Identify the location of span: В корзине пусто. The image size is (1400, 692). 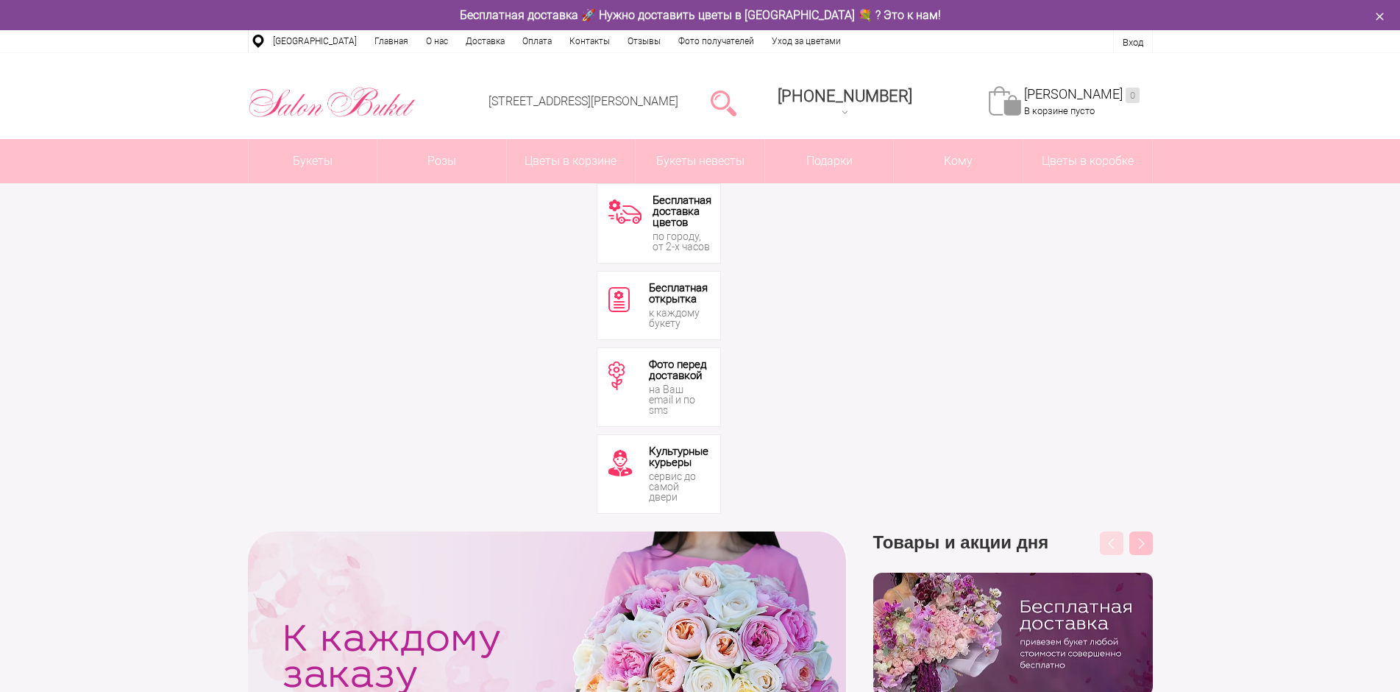
(1060, 110).